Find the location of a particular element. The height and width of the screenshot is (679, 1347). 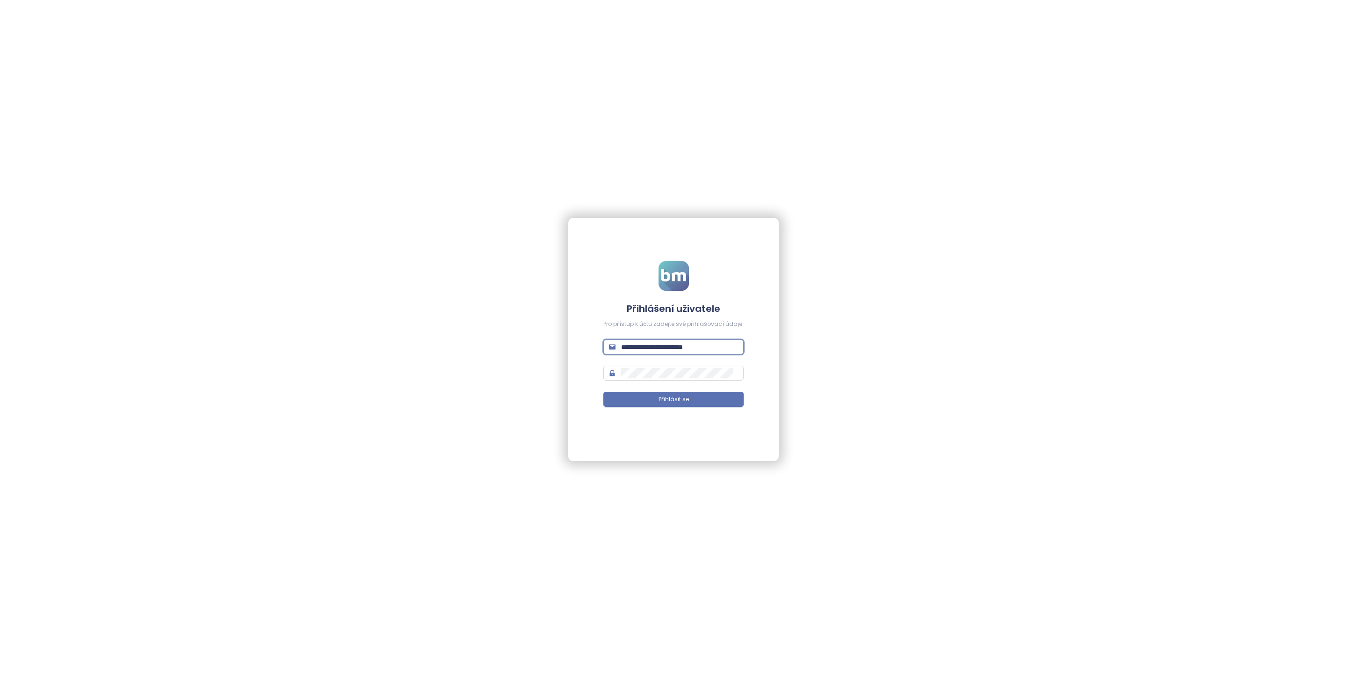

span: Přihlásit se is located at coordinates (673, 399).